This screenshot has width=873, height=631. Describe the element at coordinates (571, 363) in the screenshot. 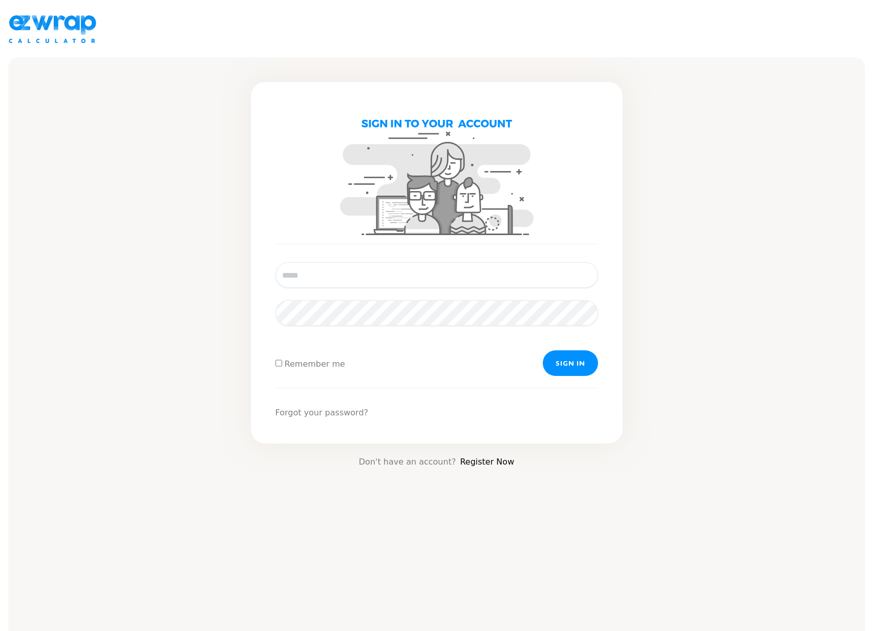

I see `button: Sign In` at that location.